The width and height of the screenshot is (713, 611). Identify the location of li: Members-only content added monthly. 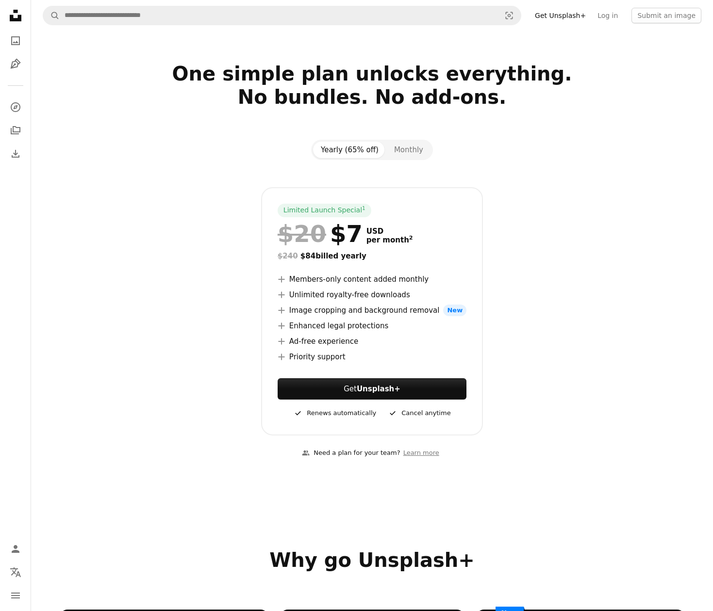
(372, 279).